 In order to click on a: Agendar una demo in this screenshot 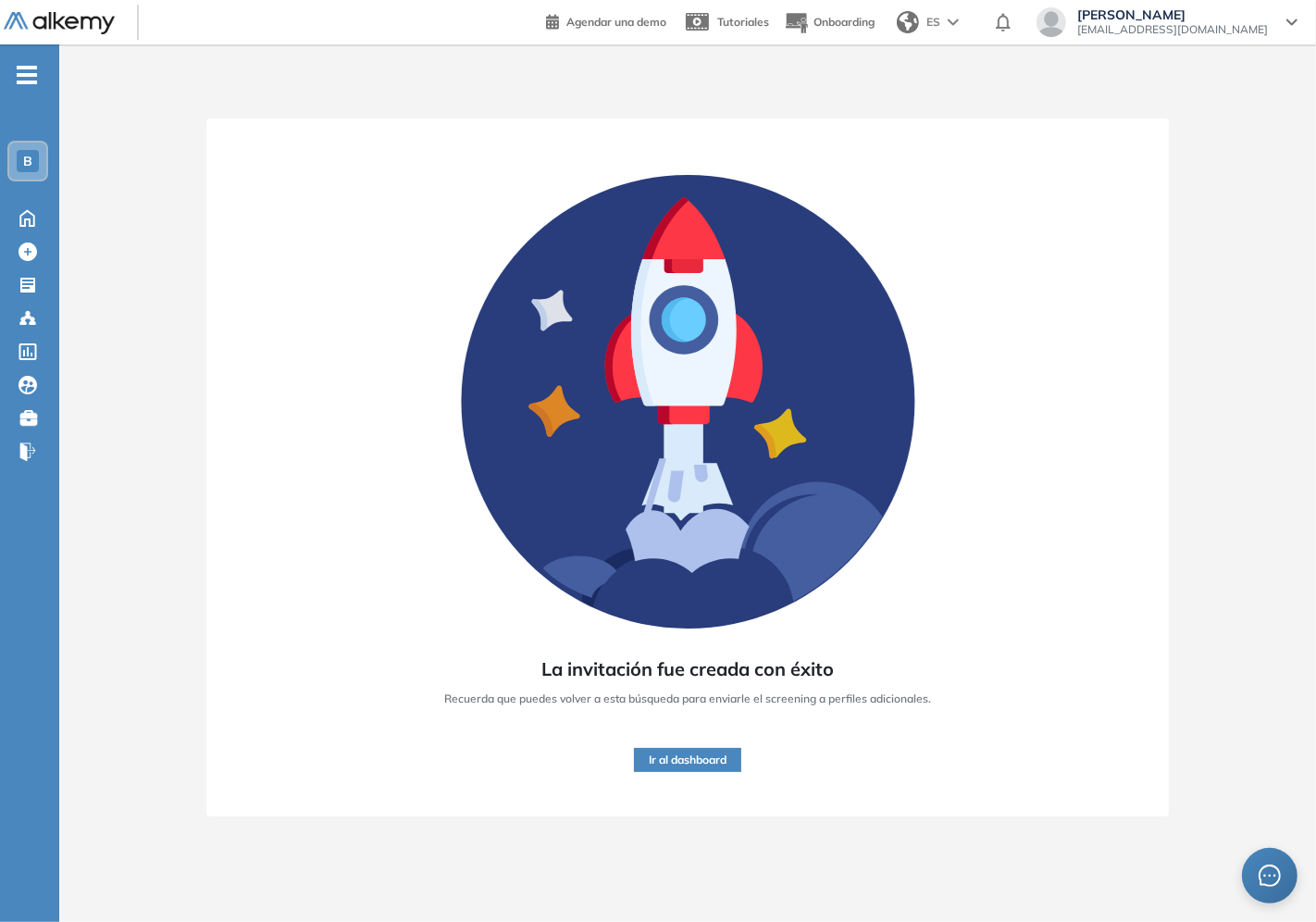, I will do `click(606, 21)`.